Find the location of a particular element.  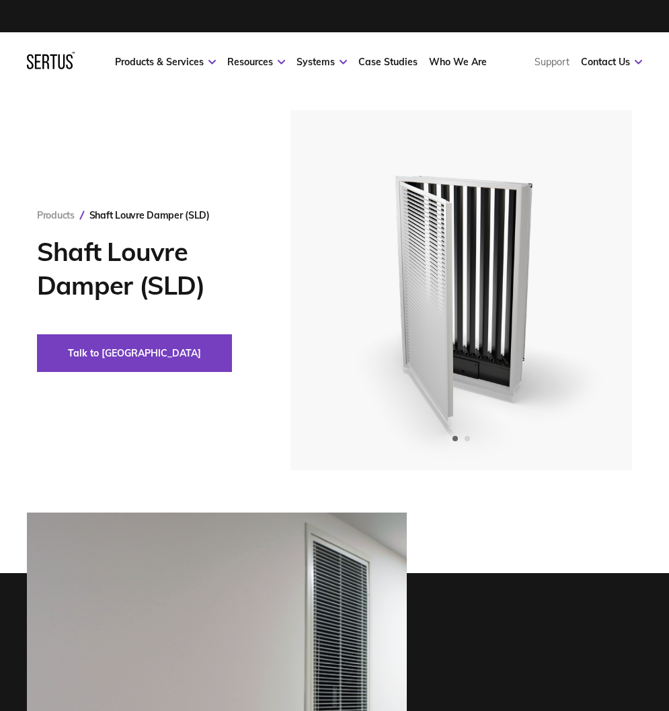

a: Products is located at coordinates (56, 215).